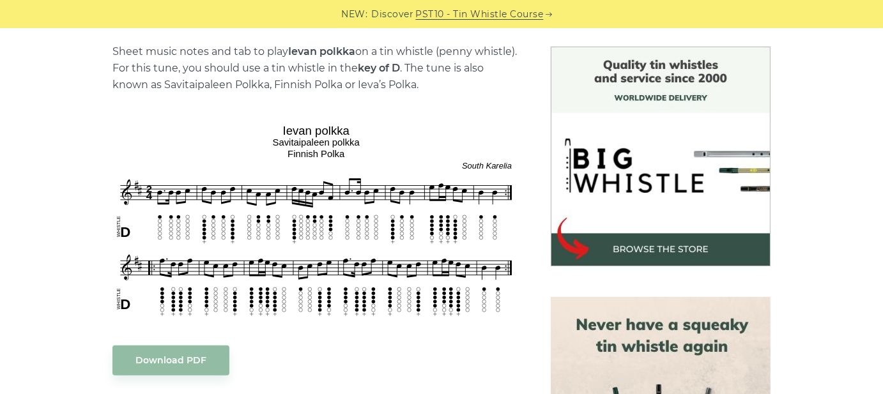 This screenshot has width=883, height=394. What do you see at coordinates (171, 360) in the screenshot?
I see `a: Download PDF` at bounding box center [171, 360].